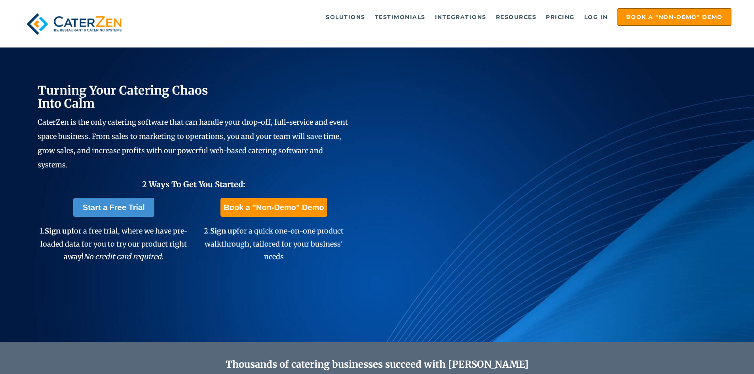 The width and height of the screenshot is (754, 374). I want to click on img: caterzen, so click(74, 24).